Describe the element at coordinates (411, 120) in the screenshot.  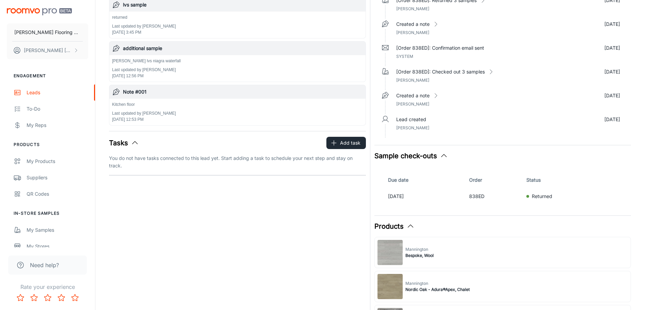
I see `p: Lead created` at that location.